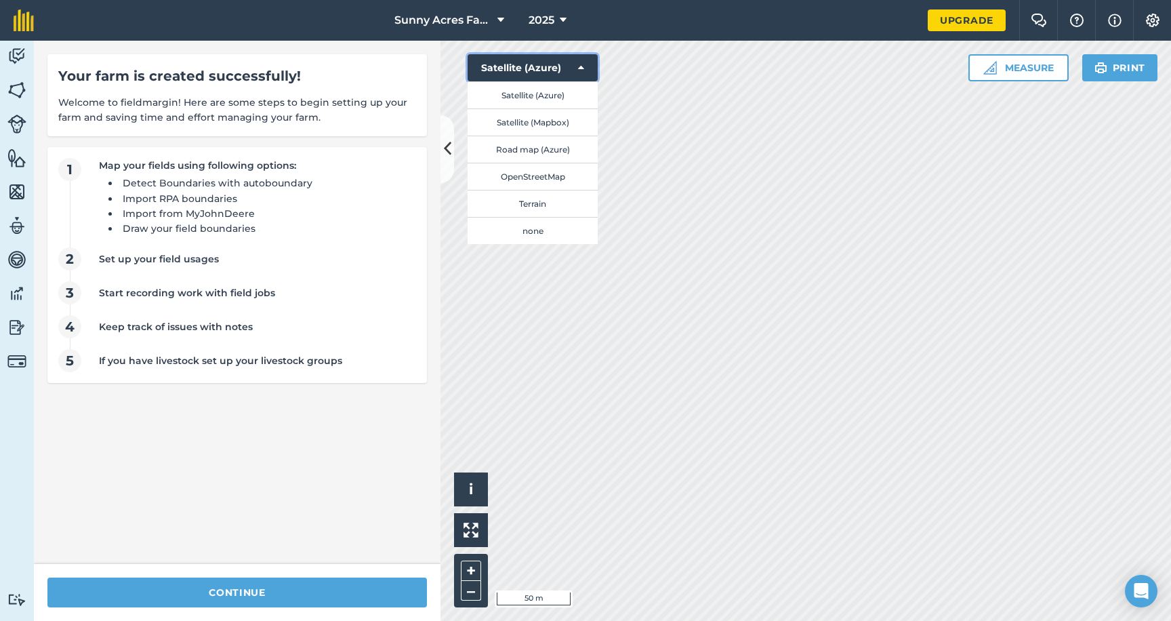  What do you see at coordinates (254, 360) in the screenshot?
I see `div: If you have livestock set up your livestock groups` at bounding box center [254, 360].